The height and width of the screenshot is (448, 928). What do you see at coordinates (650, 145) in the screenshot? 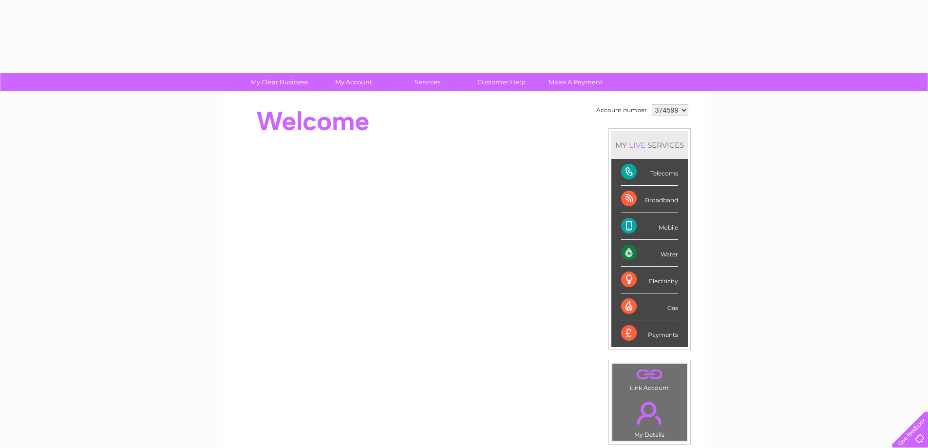
I see `div: MY SERVICES` at bounding box center [650, 145].